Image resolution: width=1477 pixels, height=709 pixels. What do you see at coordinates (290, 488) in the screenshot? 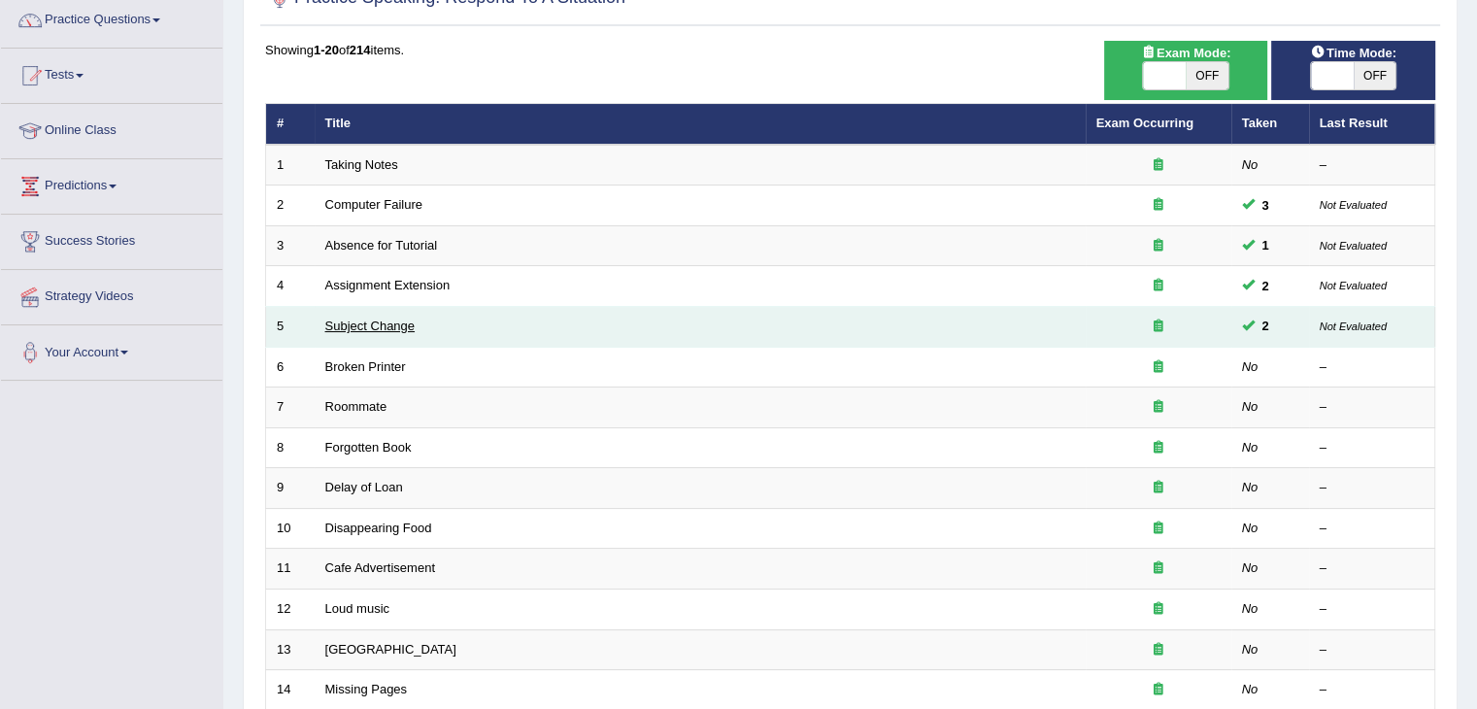
I see `td: 9` at bounding box center [290, 488].